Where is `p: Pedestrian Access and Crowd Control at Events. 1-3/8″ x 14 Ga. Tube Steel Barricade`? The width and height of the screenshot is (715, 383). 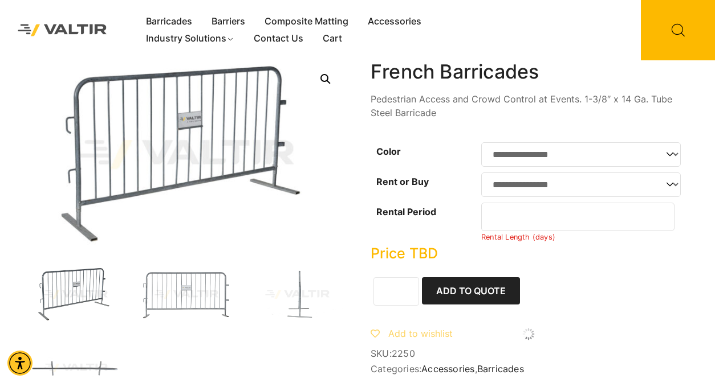 p: Pedestrian Access and Crowd Control at Events. 1-3/8″ x 14 Ga. Tube Steel Barricade is located at coordinates (528, 106).